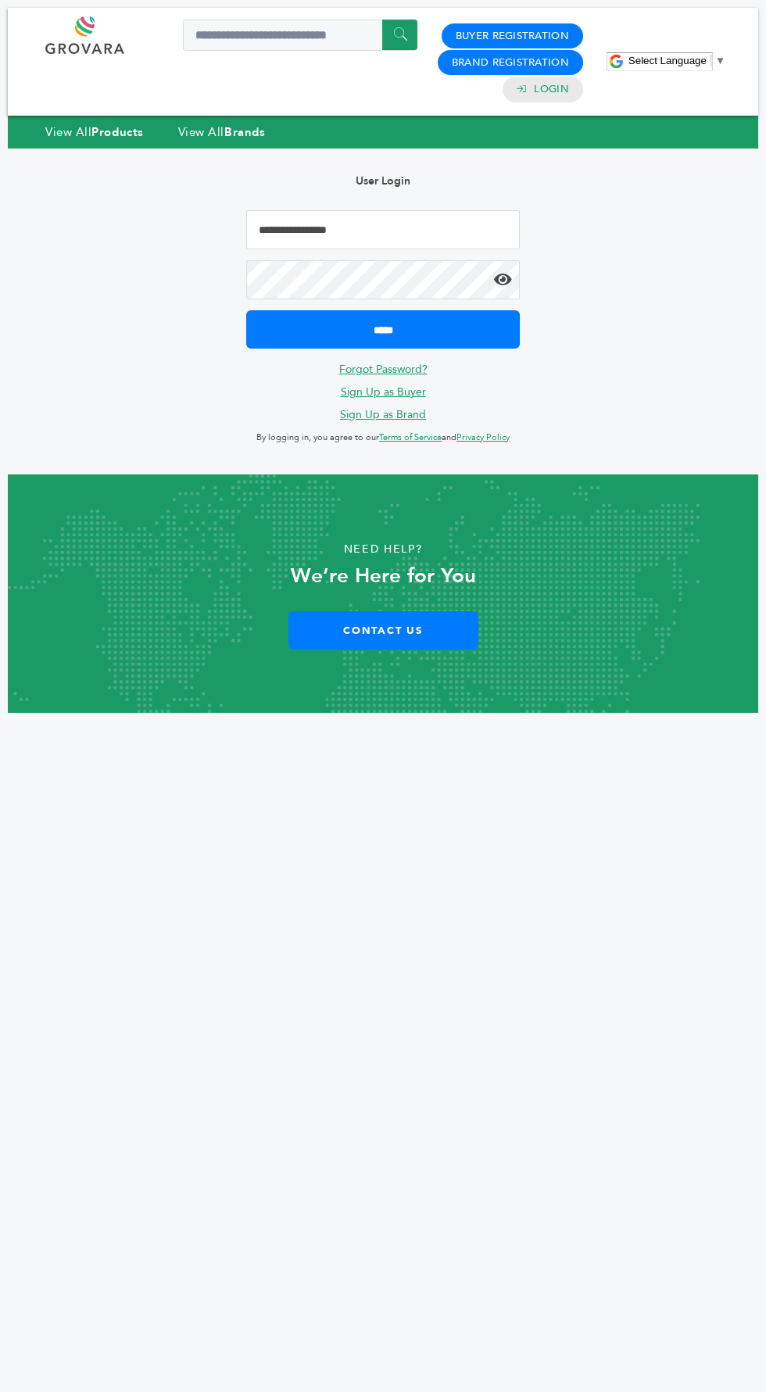 The width and height of the screenshot is (766, 1392). What do you see at coordinates (383, 438) in the screenshot?
I see `p: By logging in, you agree to our and` at bounding box center [383, 438].